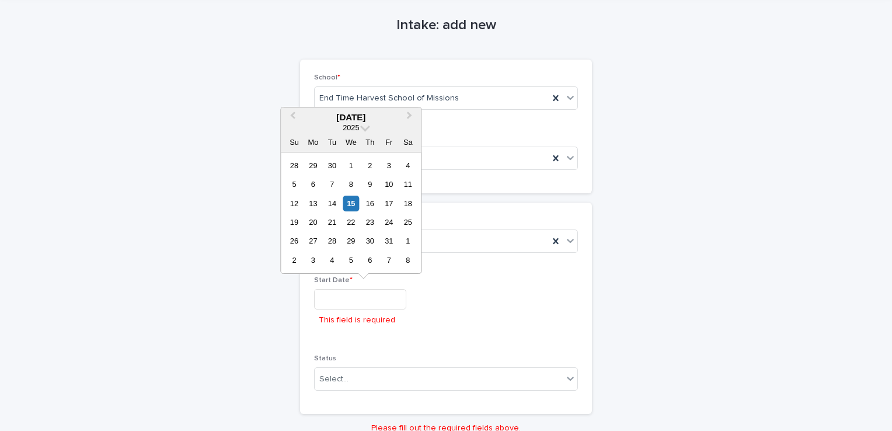 The height and width of the screenshot is (431, 892). What do you see at coordinates (370, 260) in the screenshot?
I see `div: Choose Thursday, November 6th, 2025` at bounding box center [370, 260].